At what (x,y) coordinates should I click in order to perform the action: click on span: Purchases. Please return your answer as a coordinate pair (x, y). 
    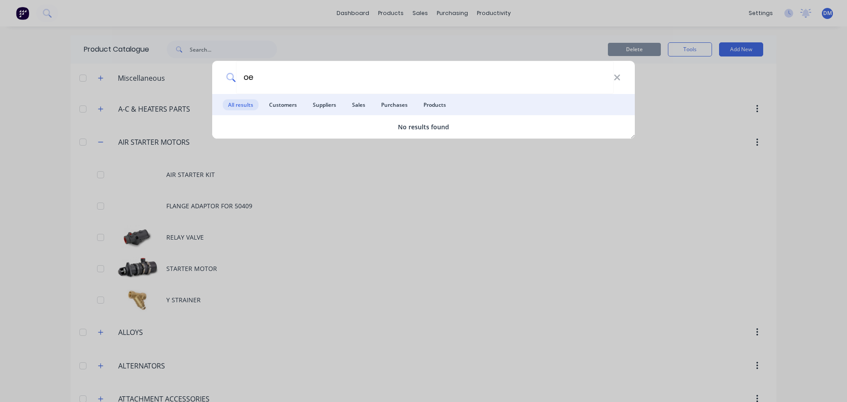
    Looking at the image, I should click on (394, 105).